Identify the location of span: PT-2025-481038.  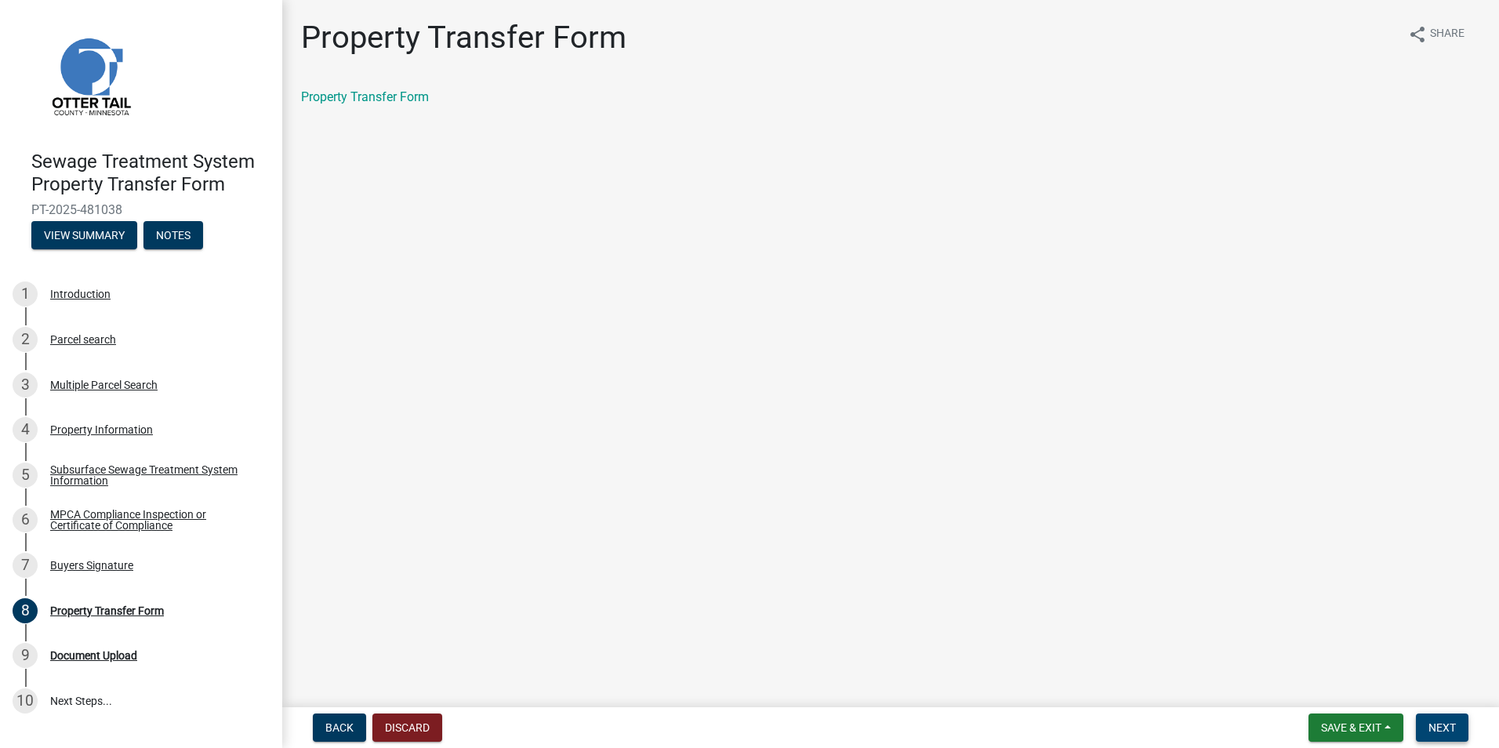
(141, 209).